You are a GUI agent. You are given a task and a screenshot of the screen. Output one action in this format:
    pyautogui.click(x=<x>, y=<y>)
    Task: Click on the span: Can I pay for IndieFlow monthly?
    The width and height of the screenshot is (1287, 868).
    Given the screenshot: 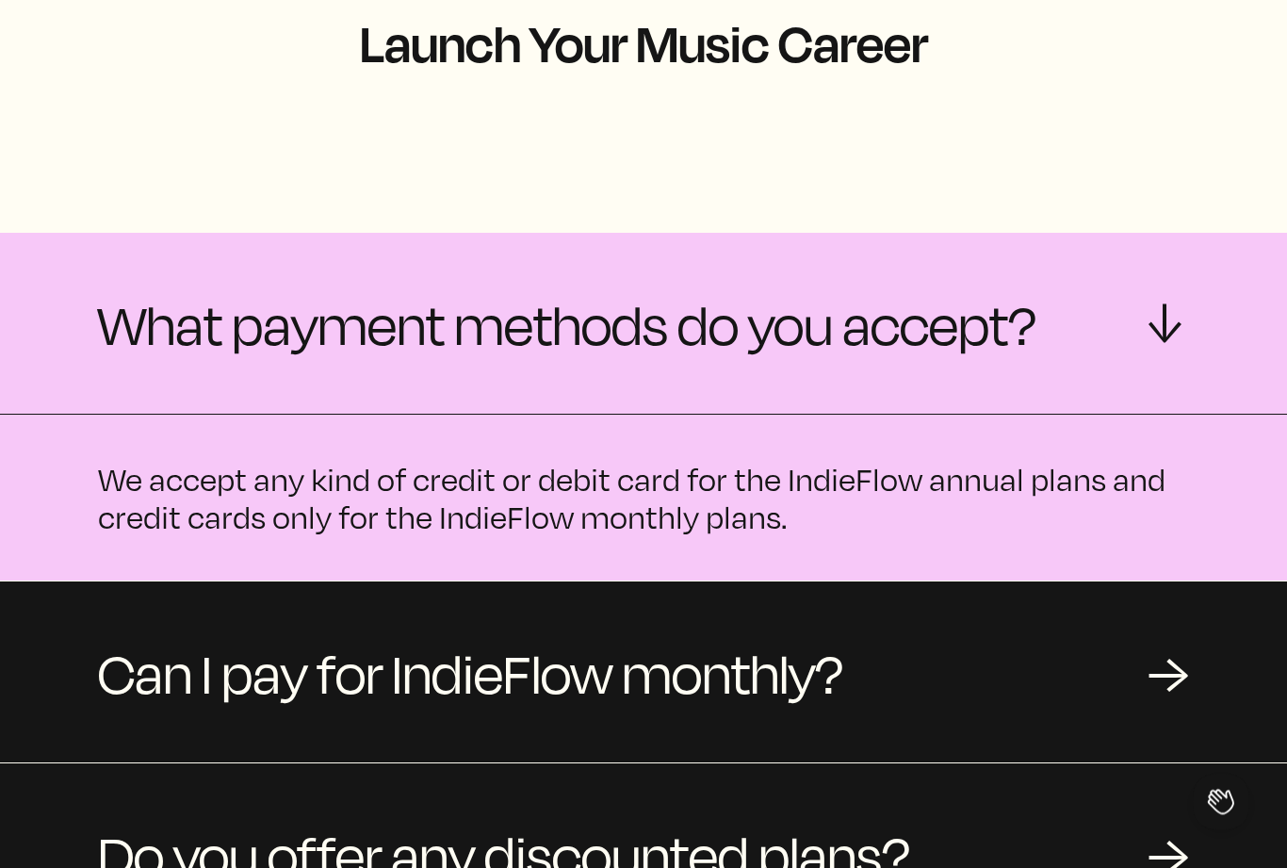 What is the action you would take?
    pyautogui.click(x=470, y=673)
    